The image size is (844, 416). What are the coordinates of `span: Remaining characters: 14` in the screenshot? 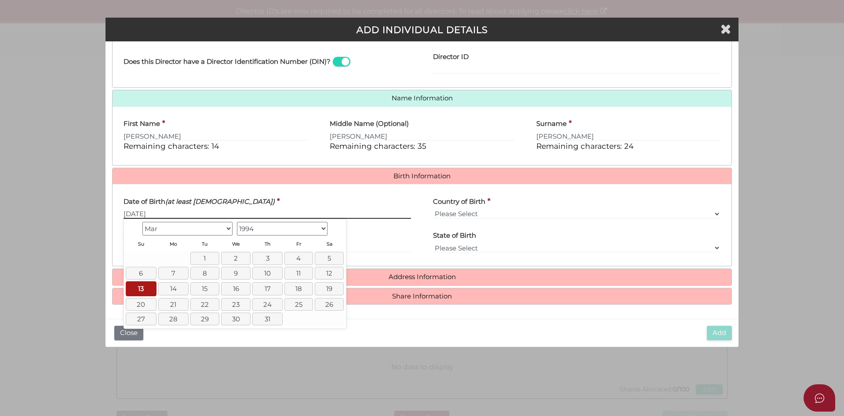 It's located at (171, 146).